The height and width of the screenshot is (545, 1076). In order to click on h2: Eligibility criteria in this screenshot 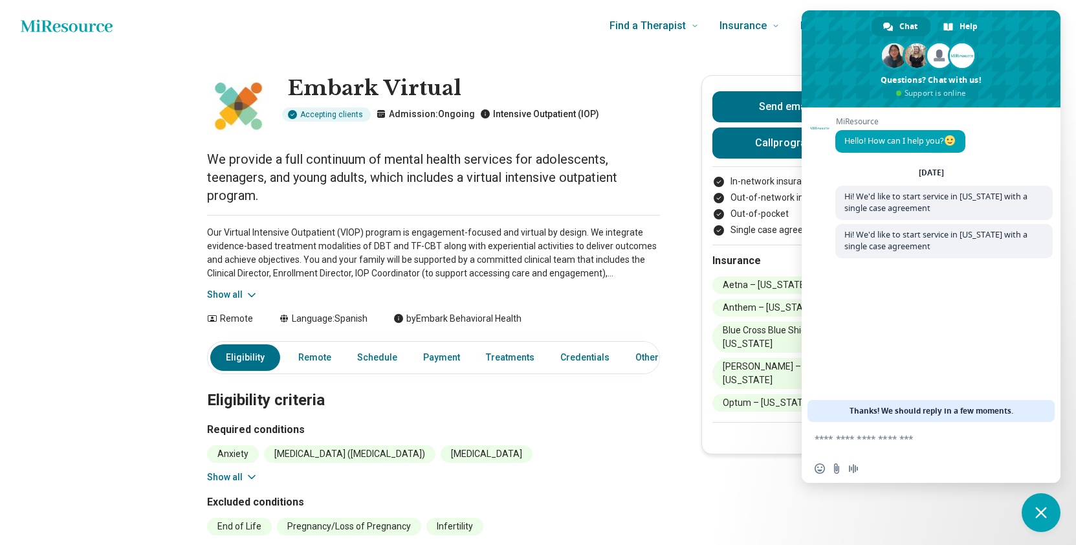, I will do `click(433, 385)`.